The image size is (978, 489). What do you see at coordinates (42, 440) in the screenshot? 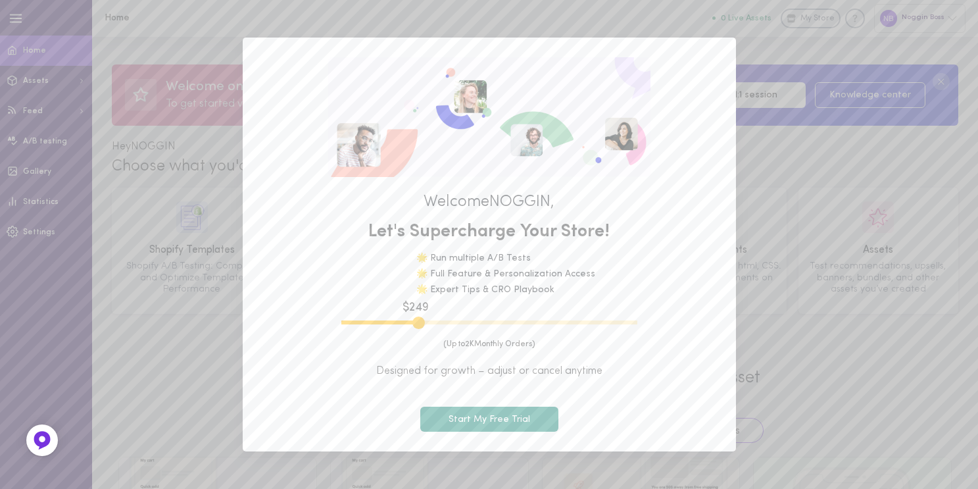
I see `img: Feedback Button` at bounding box center [42, 440].